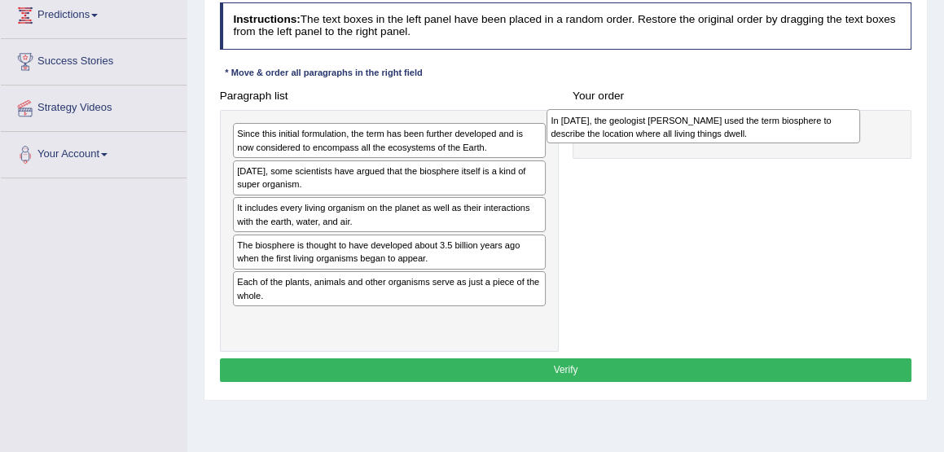  I want to click on div: The biosphere is thought to have developed about 3.5 billion years ago when the first living orga..., so click(389, 252).